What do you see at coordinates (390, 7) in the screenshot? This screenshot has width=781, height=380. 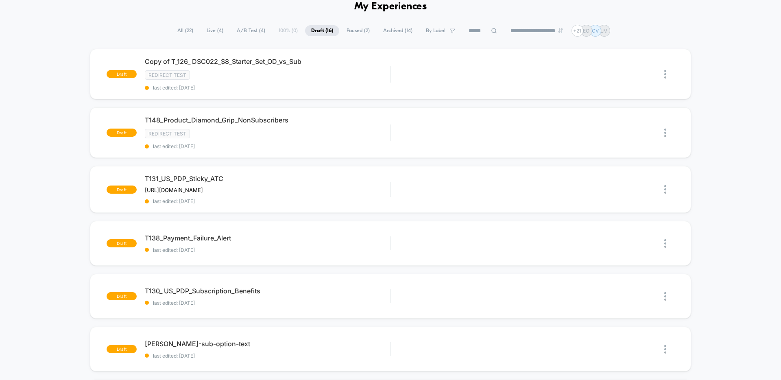 I see `h1: My Experiences` at bounding box center [390, 7].